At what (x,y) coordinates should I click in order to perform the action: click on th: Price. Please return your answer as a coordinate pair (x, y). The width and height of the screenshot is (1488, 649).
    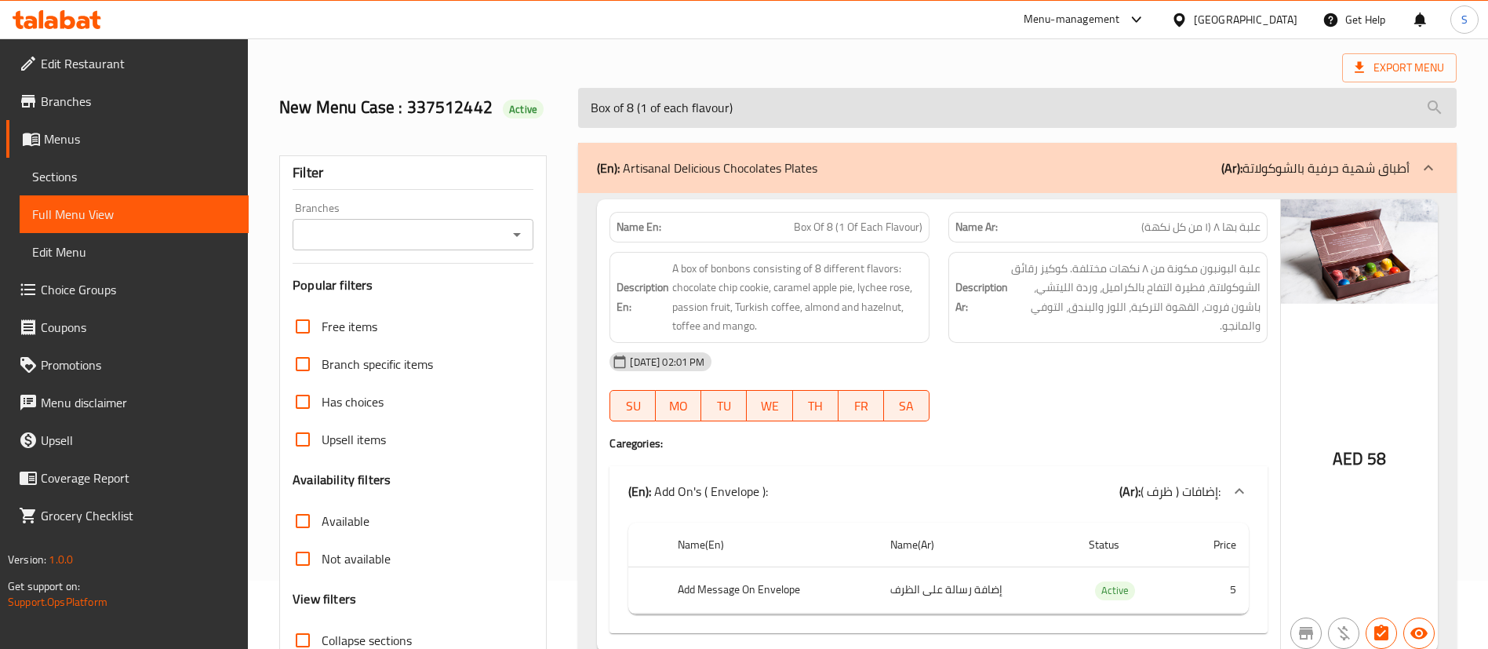
    Looking at the image, I should click on (1214, 544).